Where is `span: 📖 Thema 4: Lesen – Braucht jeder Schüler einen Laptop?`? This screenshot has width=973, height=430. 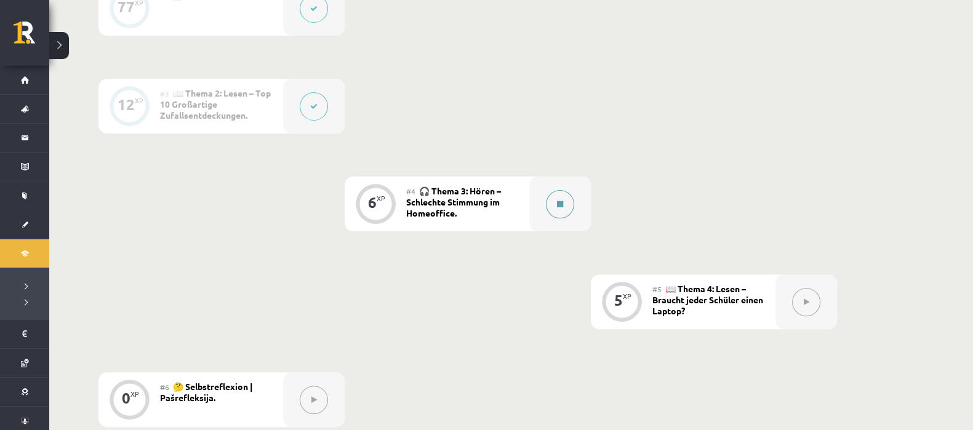 span: 📖 Thema 4: Lesen – Braucht jeder Schüler einen Laptop? is located at coordinates (708, 300).